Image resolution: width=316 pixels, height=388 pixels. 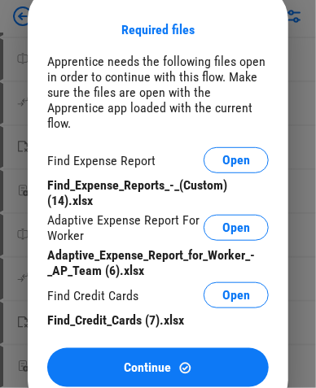 What do you see at coordinates (185, 368) in the screenshot?
I see `img: Continue` at bounding box center [185, 368].